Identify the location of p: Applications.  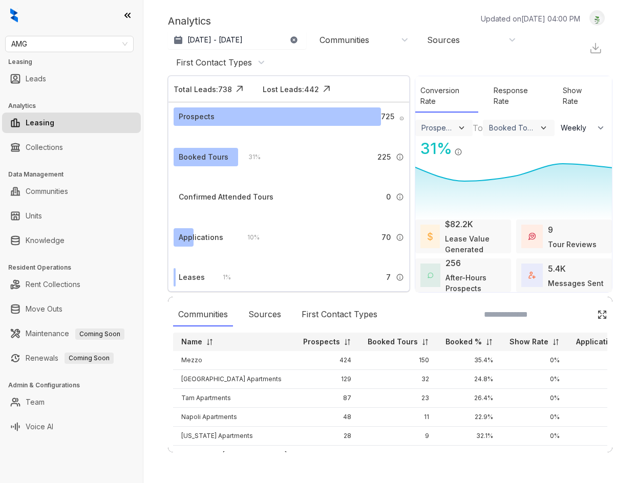
(598, 342).